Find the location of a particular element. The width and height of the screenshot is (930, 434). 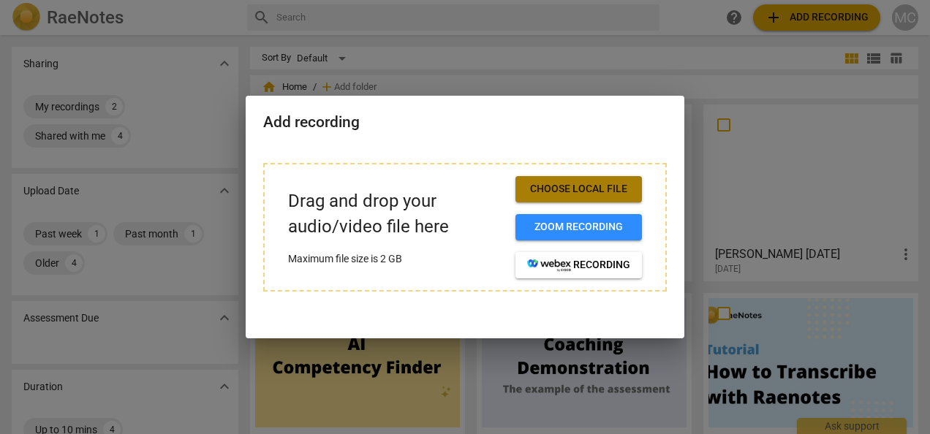

span: Zoom recording is located at coordinates (579, 227).